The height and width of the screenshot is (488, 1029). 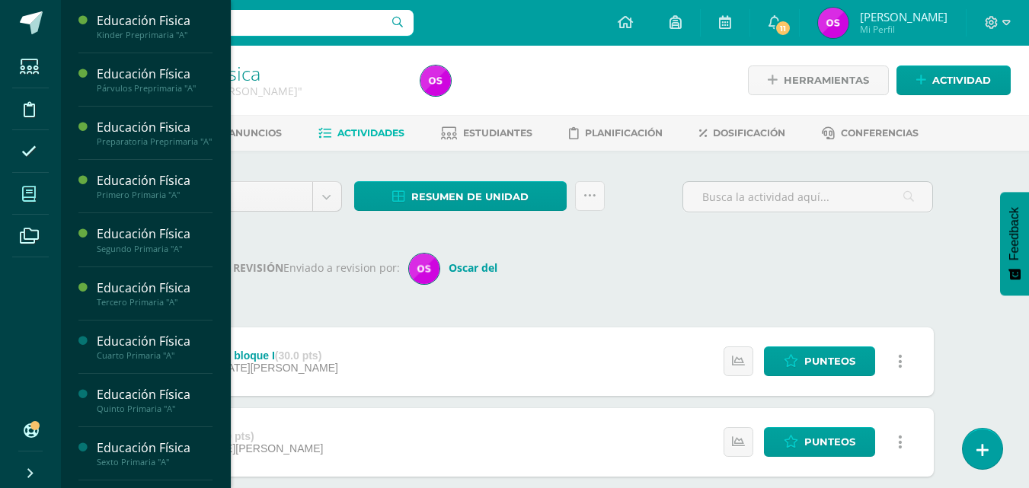 I want to click on div: Primero Primaria "A", so click(x=155, y=195).